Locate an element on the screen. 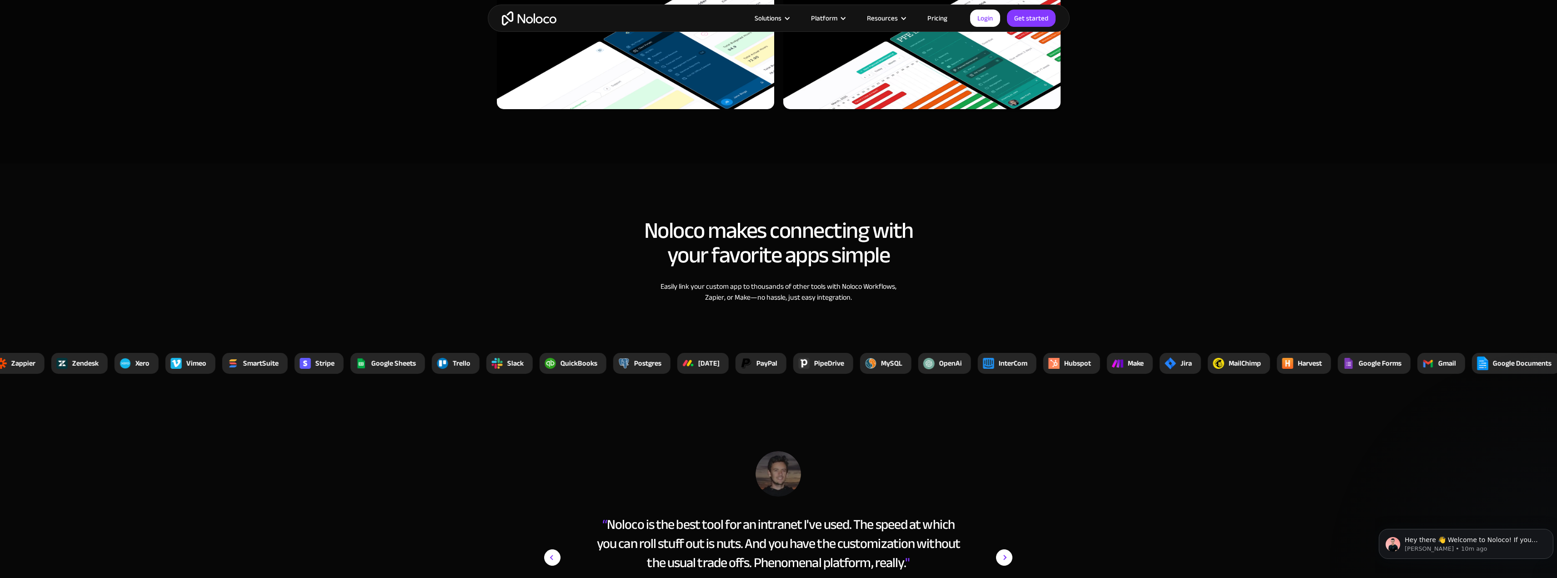  div: SmartSuite is located at coordinates (261, 363).